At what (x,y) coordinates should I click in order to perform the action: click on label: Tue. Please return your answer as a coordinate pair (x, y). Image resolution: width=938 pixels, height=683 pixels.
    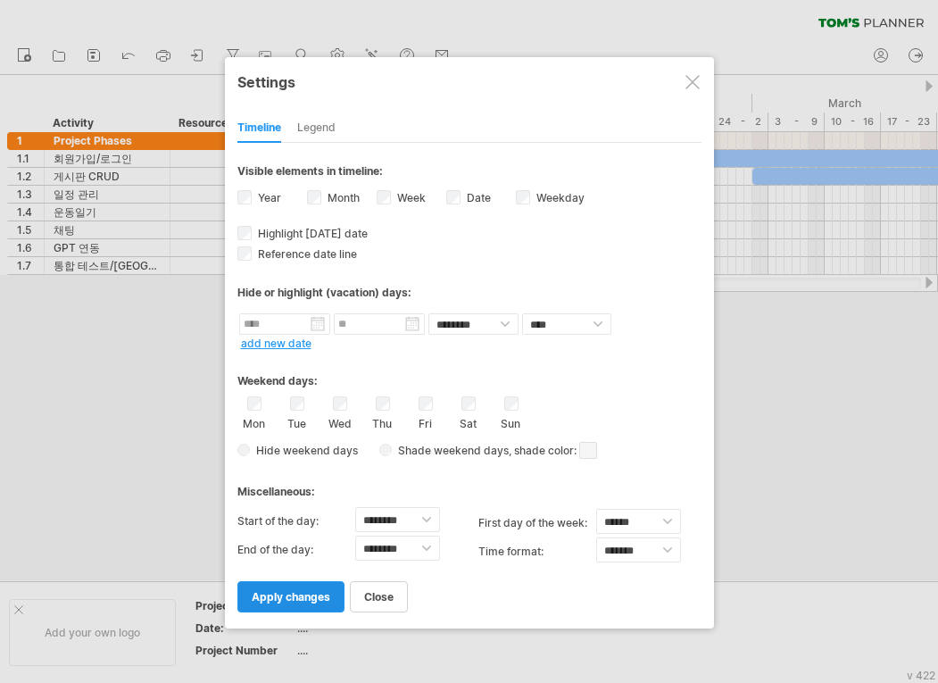
    Looking at the image, I should click on (296, 421).